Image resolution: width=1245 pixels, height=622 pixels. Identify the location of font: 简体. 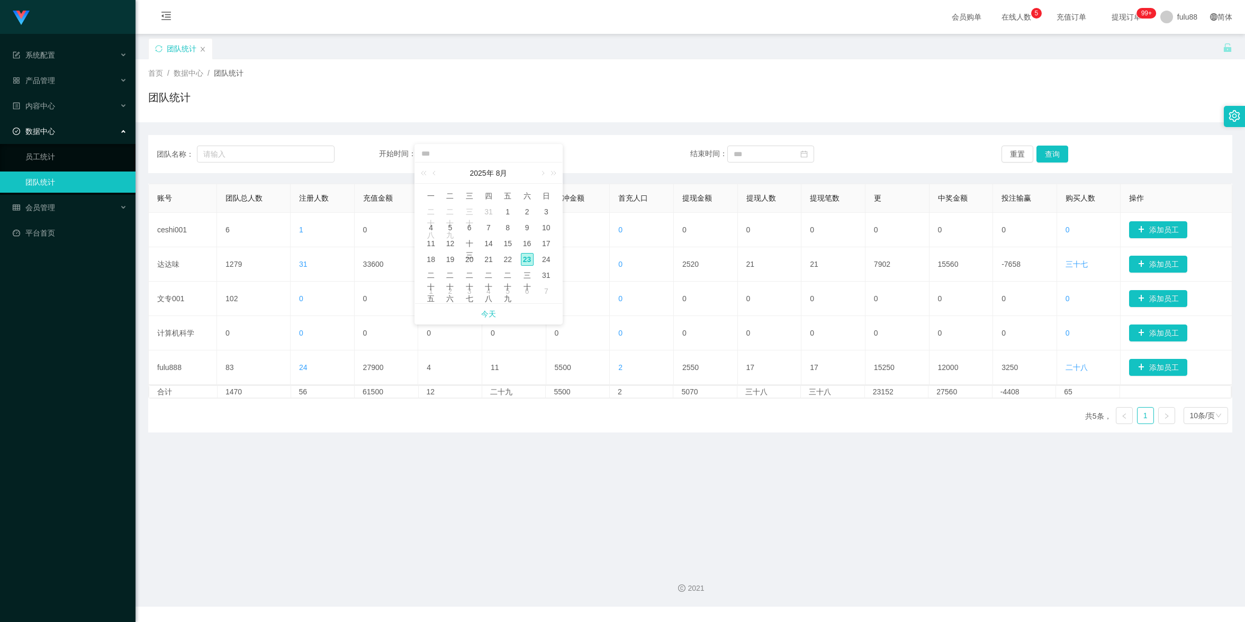
(1225, 17).